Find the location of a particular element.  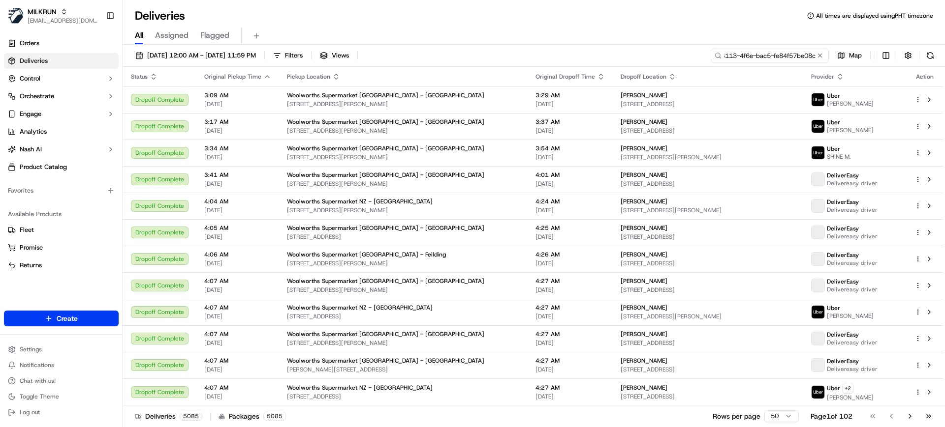

span: MILKRUN is located at coordinates (42, 12).